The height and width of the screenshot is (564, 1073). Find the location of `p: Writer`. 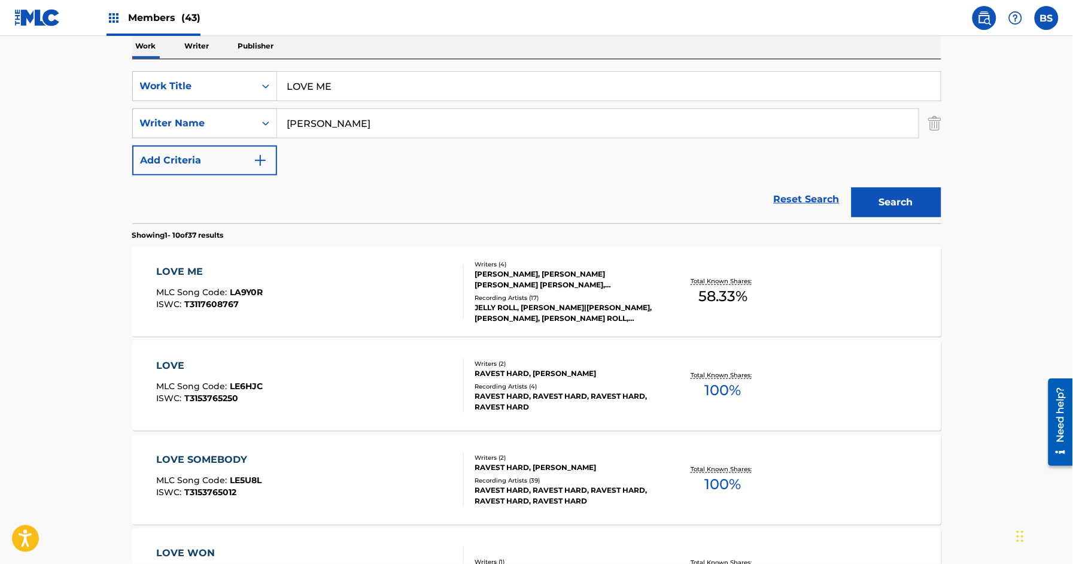

p: Writer is located at coordinates (197, 46).